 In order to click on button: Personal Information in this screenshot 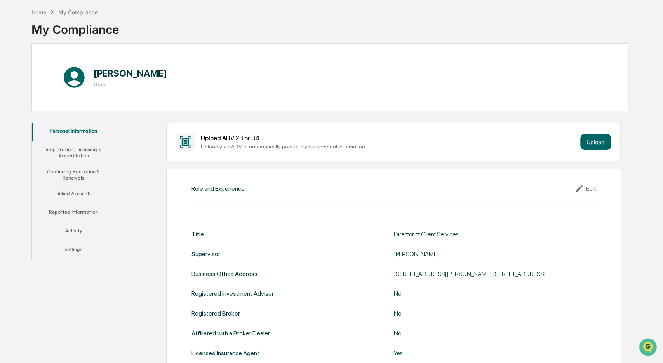, I will do `click(73, 132)`.